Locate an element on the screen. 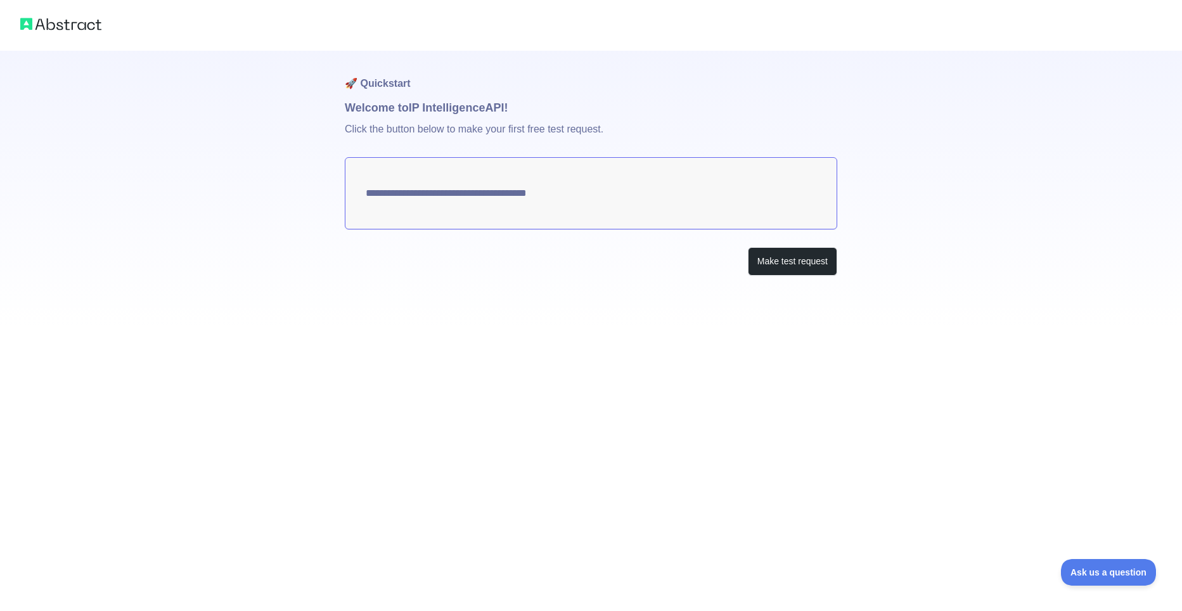 Image resolution: width=1182 pixels, height=611 pixels. button: Make test request is located at coordinates (792, 261).